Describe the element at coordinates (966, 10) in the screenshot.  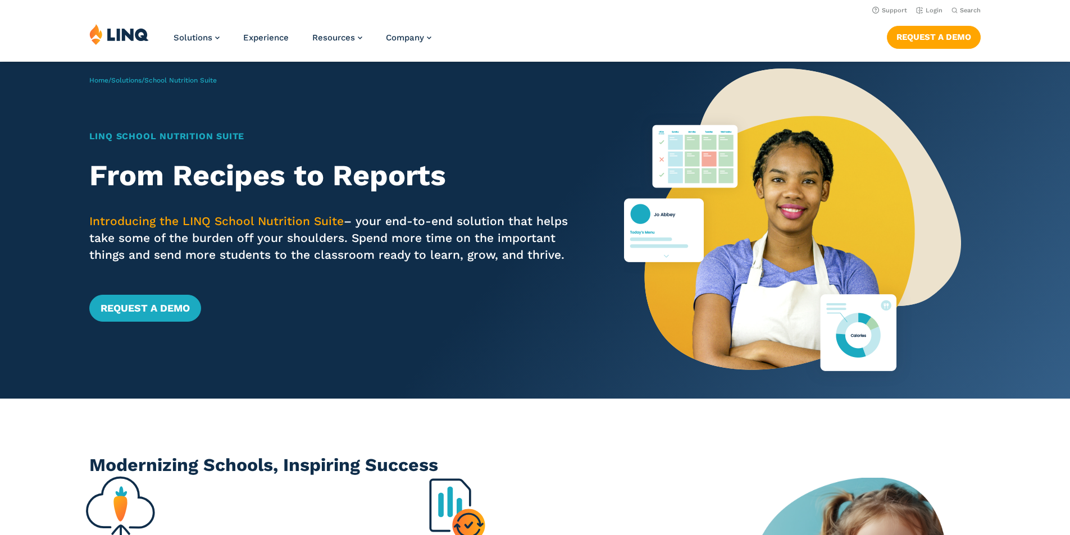
I see `button: Open Search Bar` at that location.